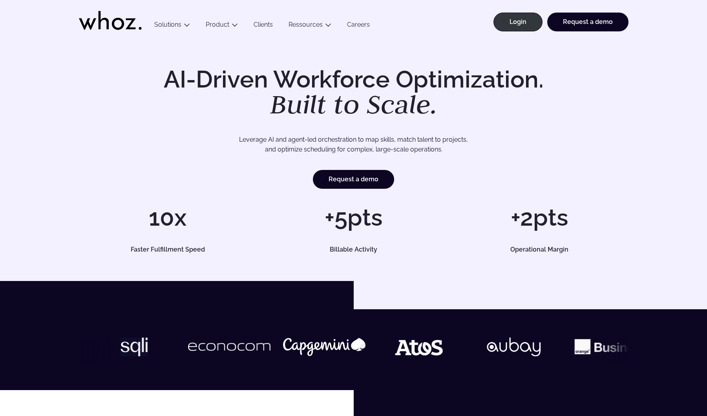  I want to click on button: Ressources, so click(310, 26).